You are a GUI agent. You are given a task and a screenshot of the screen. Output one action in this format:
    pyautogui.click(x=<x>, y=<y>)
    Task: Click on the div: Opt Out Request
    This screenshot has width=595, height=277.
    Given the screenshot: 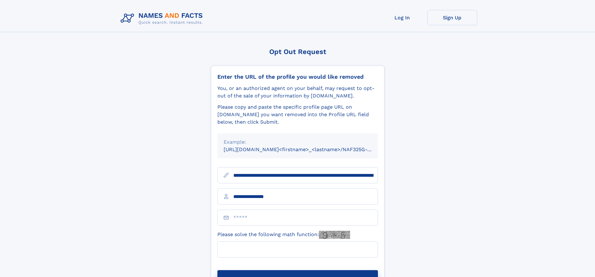 What is the action you would take?
    pyautogui.click(x=298, y=52)
    